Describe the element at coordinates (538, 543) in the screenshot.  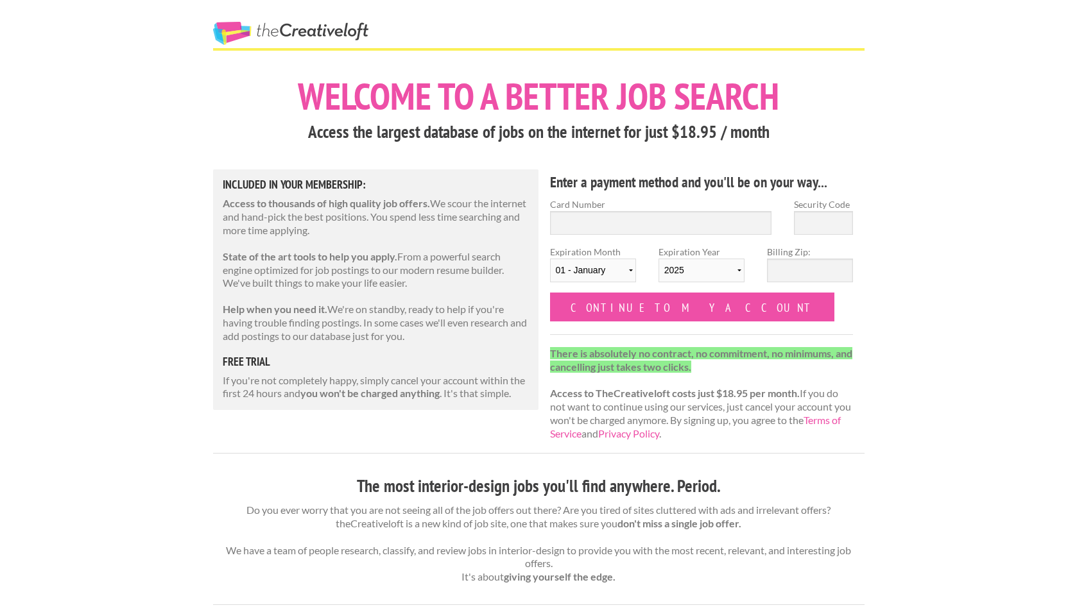
I see `p: Do you ever worry that you are not seeing all of the job offers out there? Are you tired of sites...` at that location.